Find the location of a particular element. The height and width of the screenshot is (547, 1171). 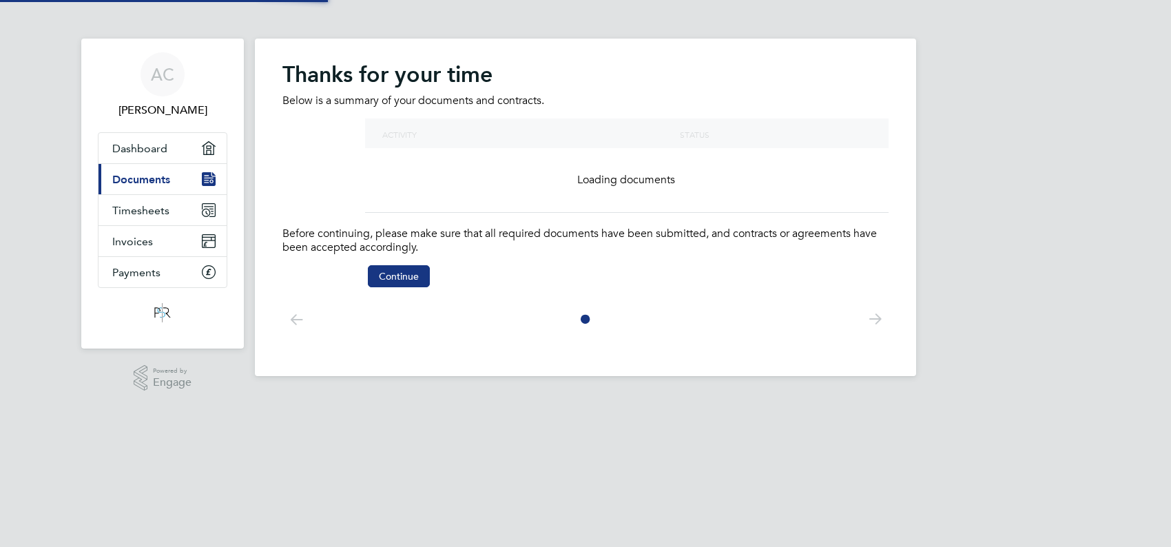

span: Documents is located at coordinates (141, 179).